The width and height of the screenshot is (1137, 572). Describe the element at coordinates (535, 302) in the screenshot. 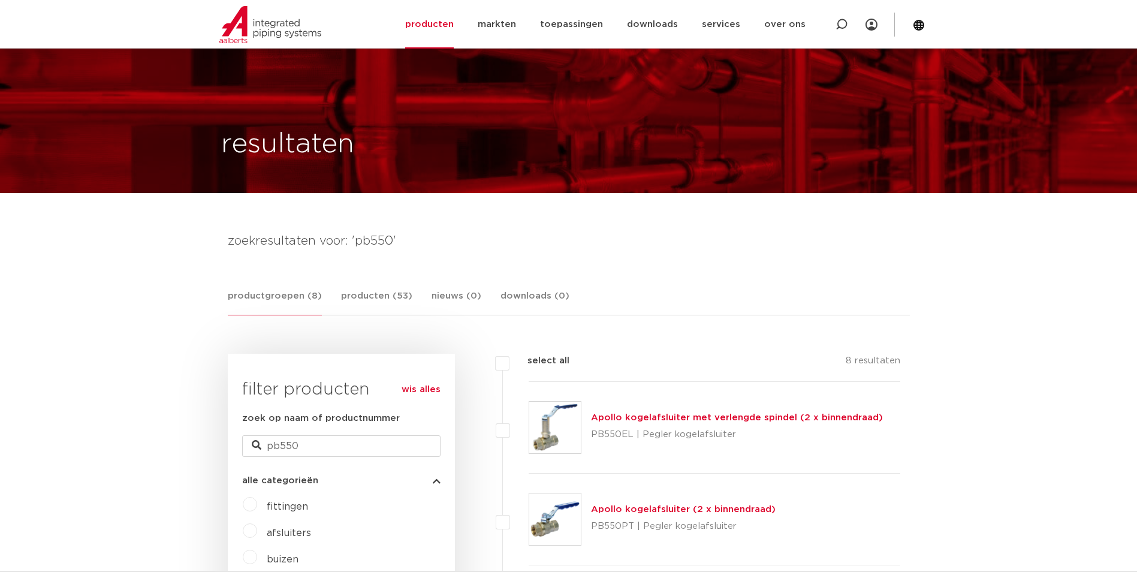

I see `a: downloads (0)` at that location.